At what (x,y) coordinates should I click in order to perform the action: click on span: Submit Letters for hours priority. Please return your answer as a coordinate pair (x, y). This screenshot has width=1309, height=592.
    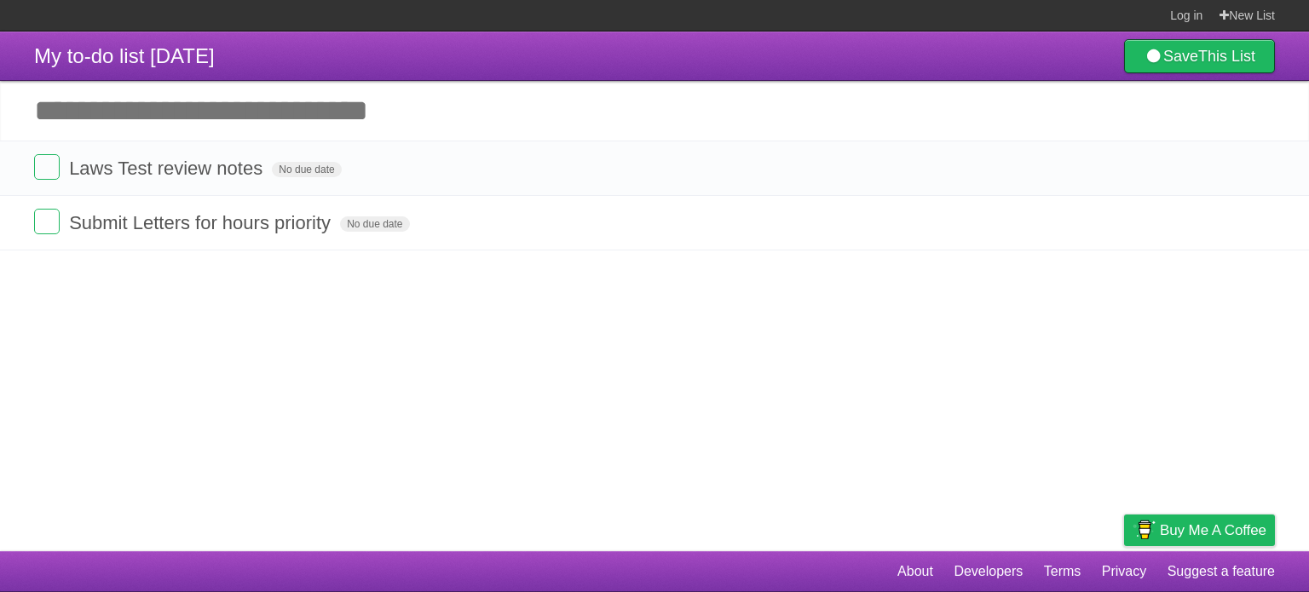
    Looking at the image, I should click on (202, 222).